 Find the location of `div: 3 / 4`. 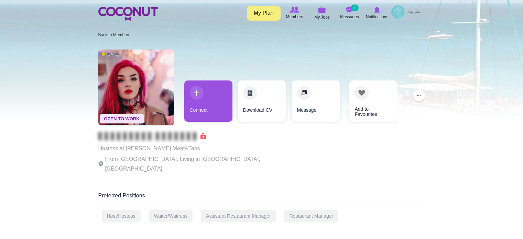

div: 3 / 4 is located at coordinates (315, 103).